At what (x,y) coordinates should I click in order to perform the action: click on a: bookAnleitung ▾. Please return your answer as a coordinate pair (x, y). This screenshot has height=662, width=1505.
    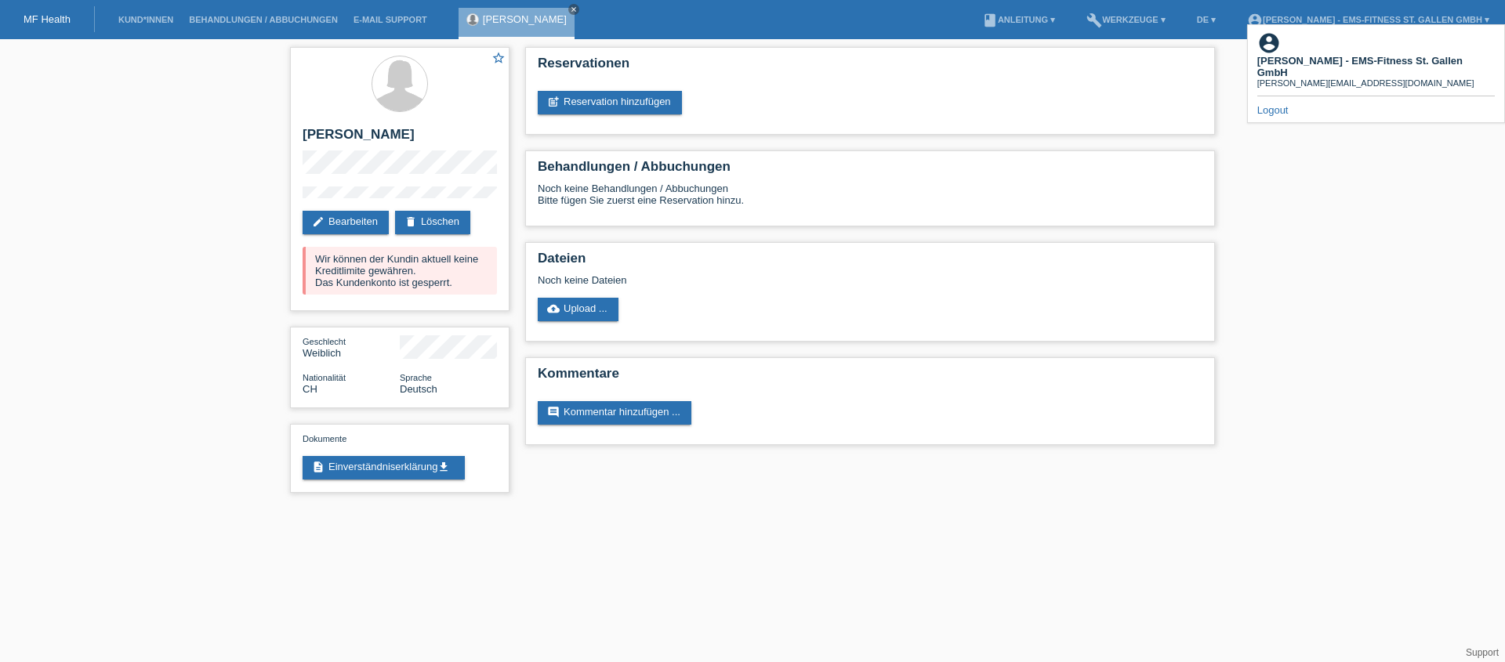
    Looking at the image, I should click on (1018, 20).